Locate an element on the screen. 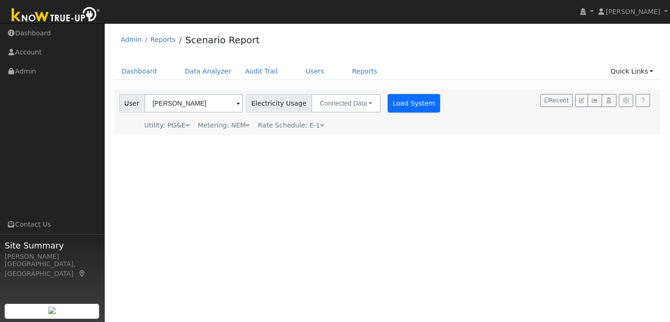 The image size is (670, 322). span: User is located at coordinates (132, 103).